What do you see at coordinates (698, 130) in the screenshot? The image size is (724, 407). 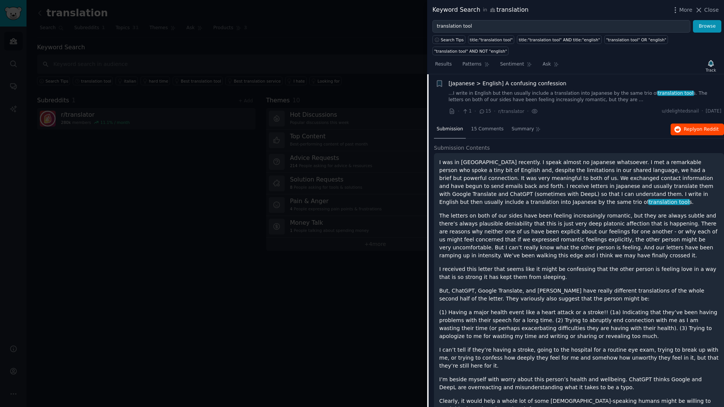 I see `button: Replyon Reddit` at bounding box center [698, 130].